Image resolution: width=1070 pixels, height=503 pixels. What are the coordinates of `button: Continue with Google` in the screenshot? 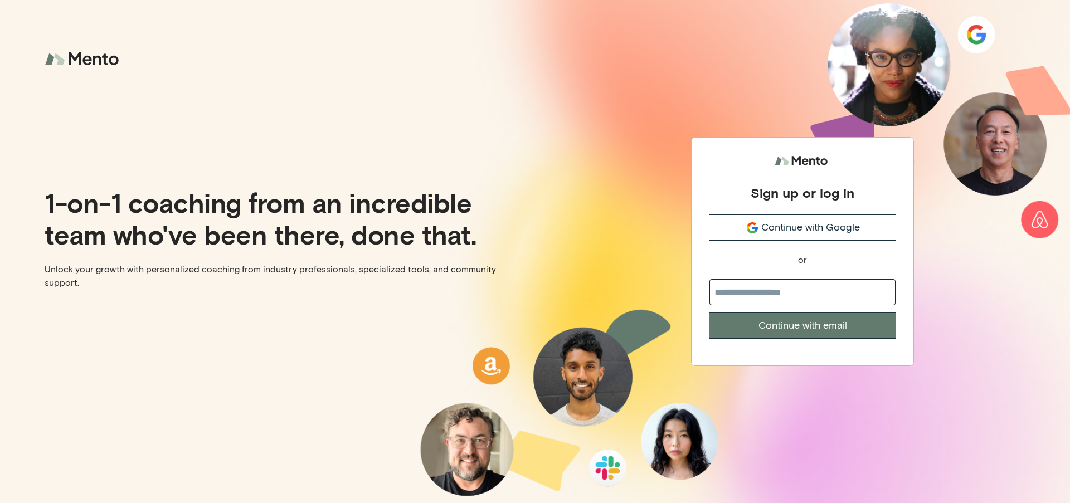 It's located at (803, 227).